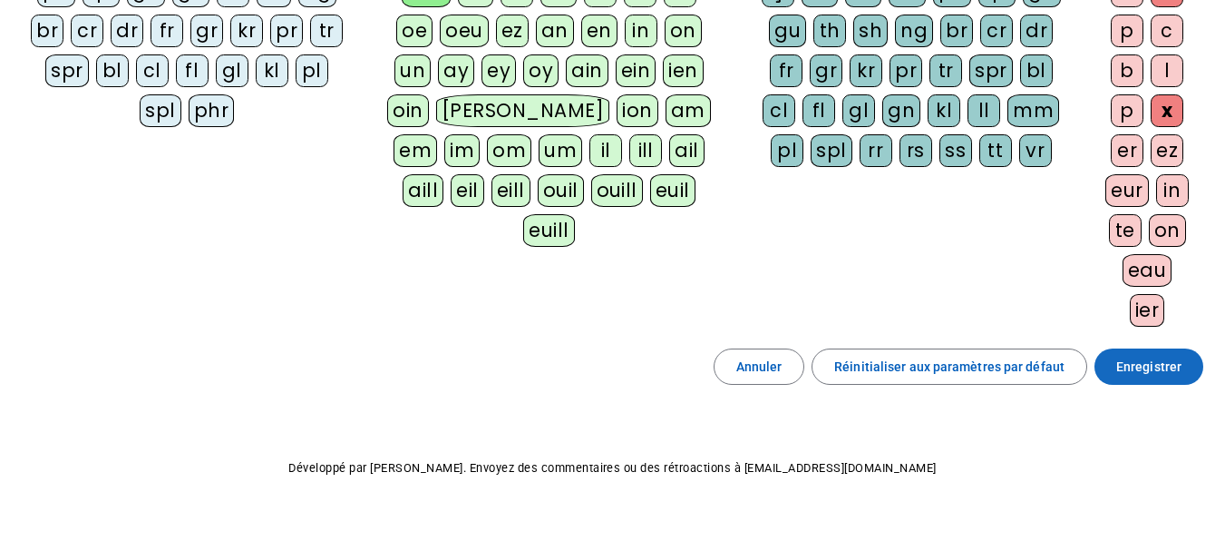  What do you see at coordinates (950, 366) in the screenshot?
I see `button: Réinitialiser aux paramètres par défaut` at bounding box center [950, 366].